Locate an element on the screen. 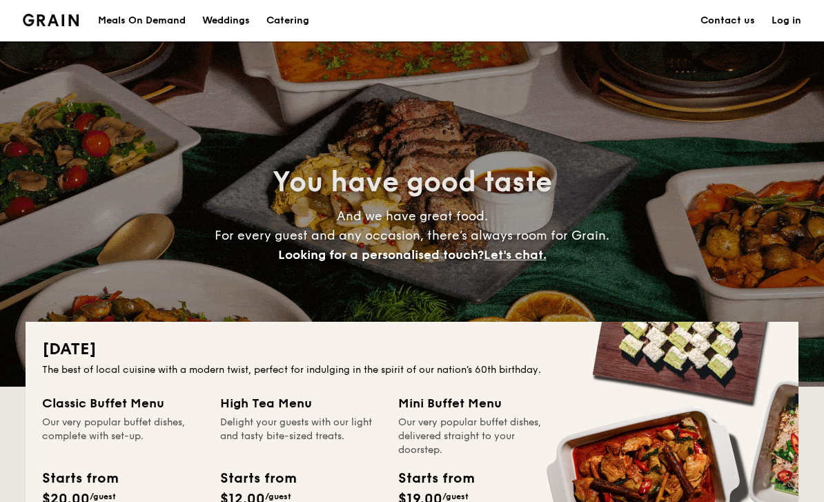  div: Classic Buffet Menu is located at coordinates (123, 403).